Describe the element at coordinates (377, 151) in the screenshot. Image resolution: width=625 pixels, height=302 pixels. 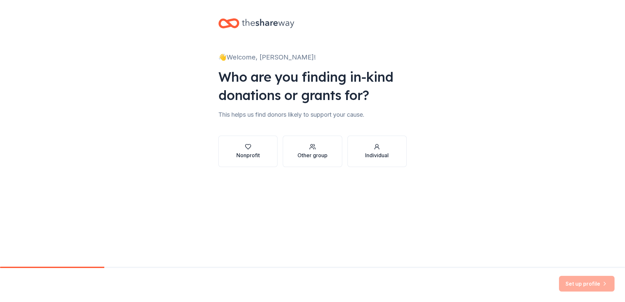
I see `button: Individual` at that location.